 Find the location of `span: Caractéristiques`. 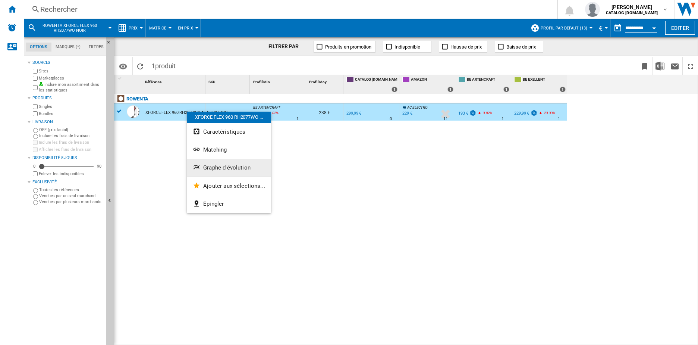

span: Caractéristiques is located at coordinates (224, 132).